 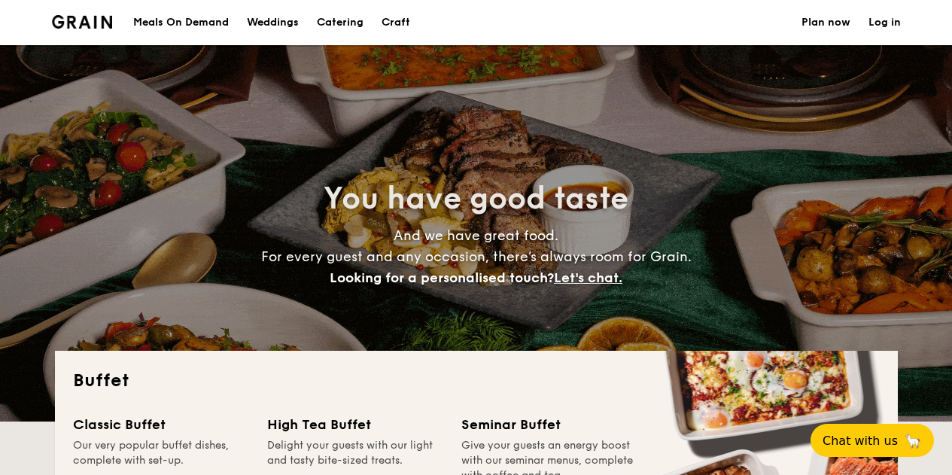 I want to click on span: Chat with us, so click(x=860, y=440).